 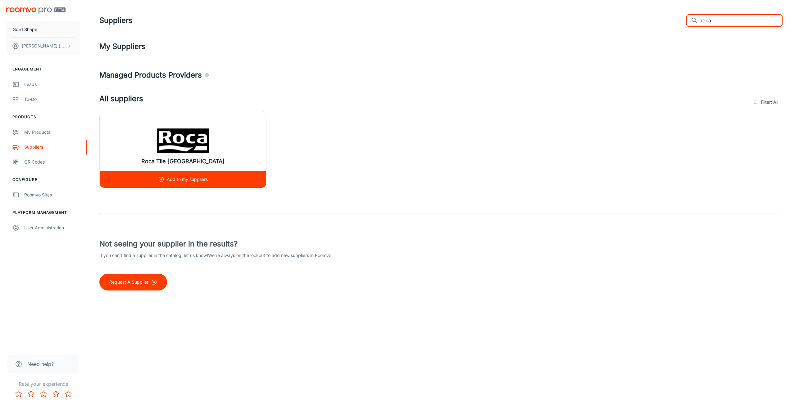 What do you see at coordinates (207, 75) in the screenshot?
I see `div: Agencies and suppliers who work with us to automatically identify the specific products you carry` at bounding box center [207, 75].